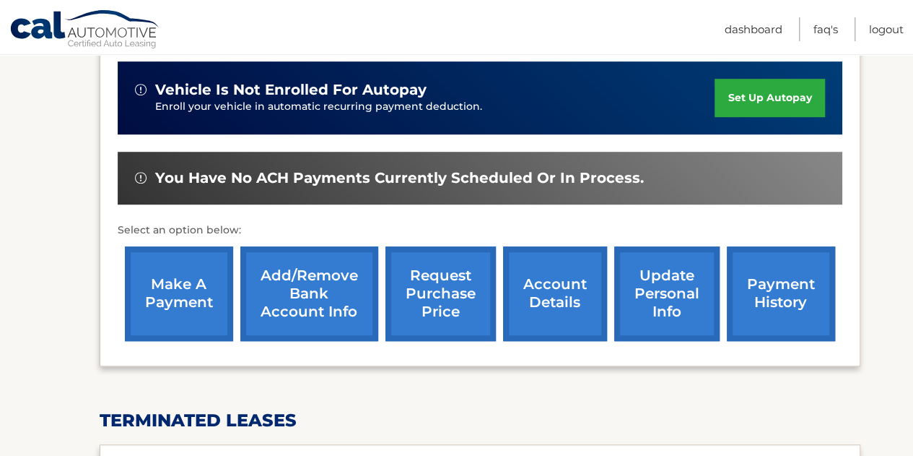  I want to click on a: request purchase price, so click(440, 293).